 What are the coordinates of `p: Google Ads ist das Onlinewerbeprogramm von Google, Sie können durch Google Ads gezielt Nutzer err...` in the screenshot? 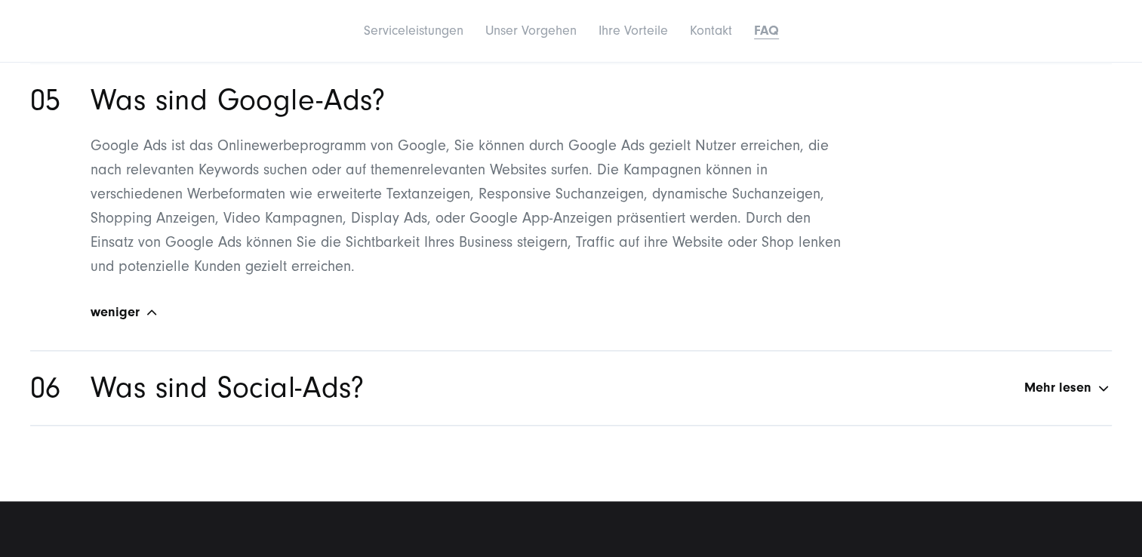 It's located at (473, 206).